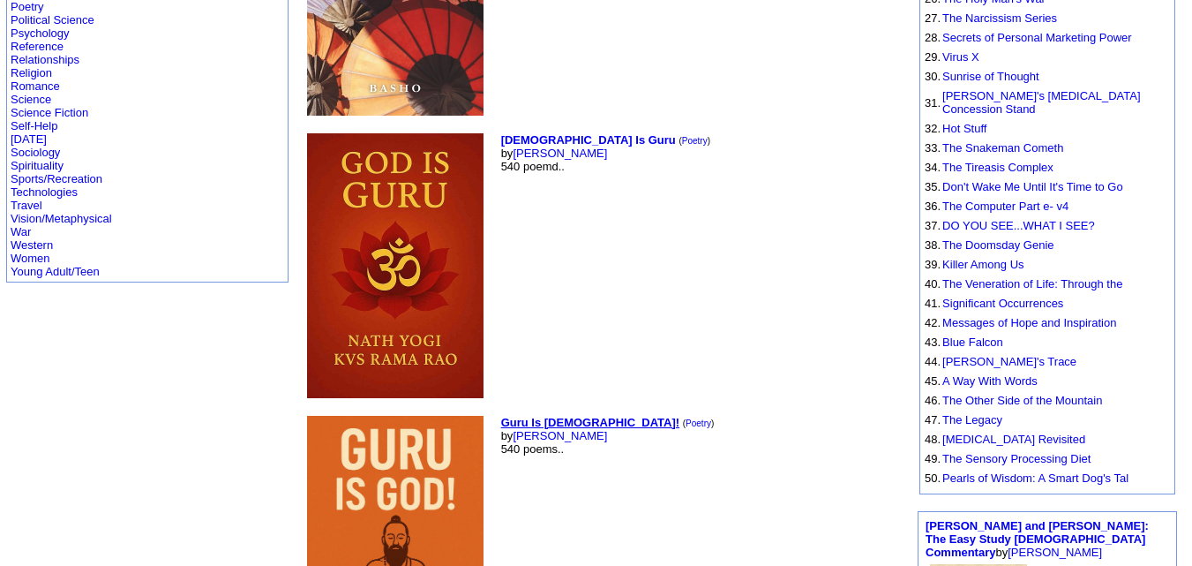 Image resolution: width=1192 pixels, height=566 pixels. I want to click on font: 35., so click(933, 186).